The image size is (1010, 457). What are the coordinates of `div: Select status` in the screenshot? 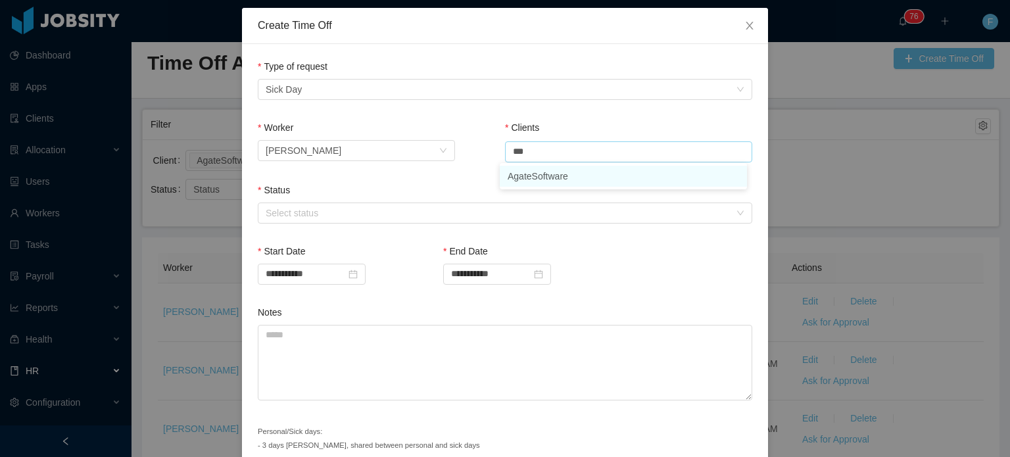 It's located at (498, 213).